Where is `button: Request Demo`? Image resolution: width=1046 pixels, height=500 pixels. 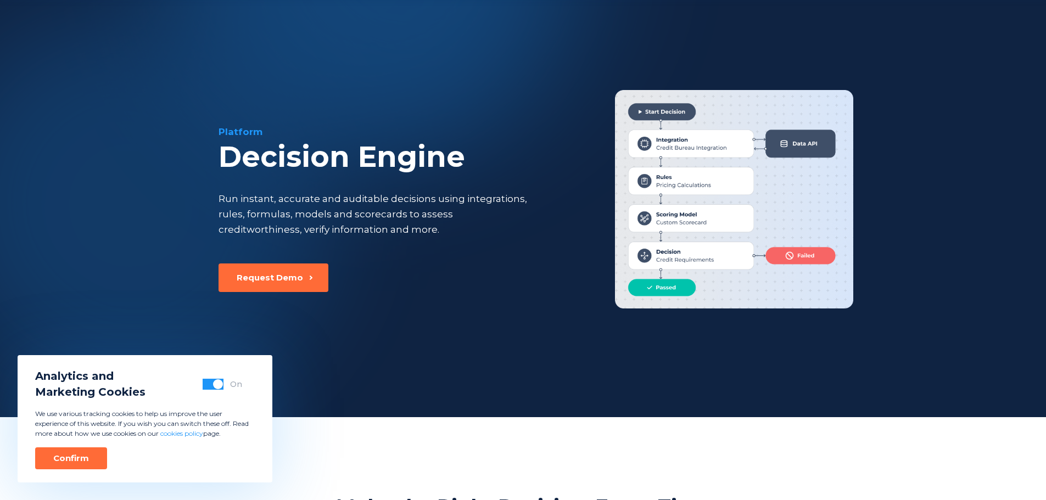 button: Request Demo is located at coordinates (273, 278).